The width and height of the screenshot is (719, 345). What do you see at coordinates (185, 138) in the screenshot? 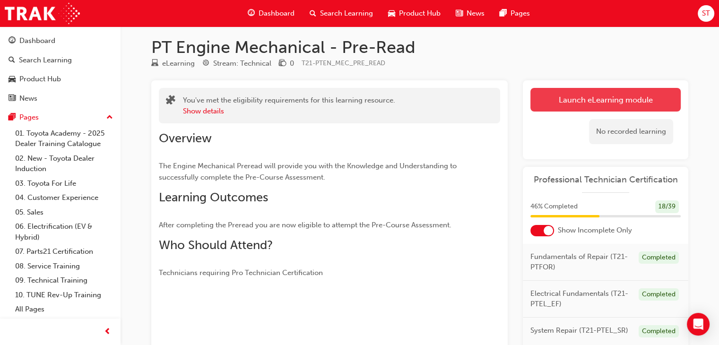
I see `span: Overview` at bounding box center [185, 138].